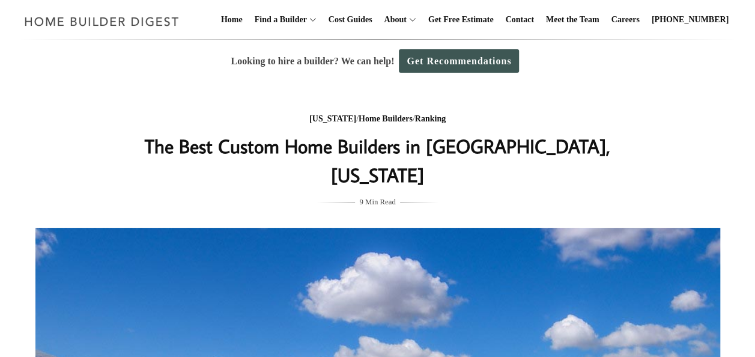  Describe the element at coordinates (626, 20) in the screenshot. I see `a: Careers` at that location.